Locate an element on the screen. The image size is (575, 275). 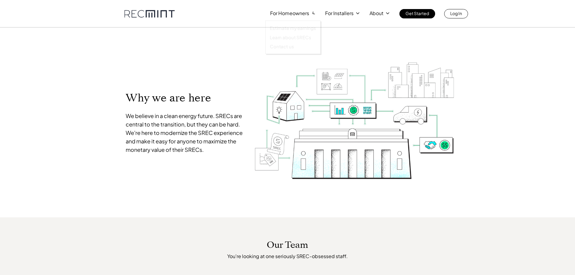
p: Why we are here is located at coordinates (185, 98).